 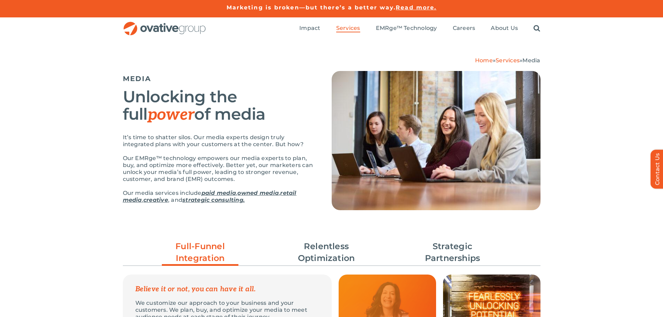 I want to click on p: Our EMRge™ technology empowers our media experts to plan, buy, and optimize more effectively. Bet..., so click(x=218, y=169).